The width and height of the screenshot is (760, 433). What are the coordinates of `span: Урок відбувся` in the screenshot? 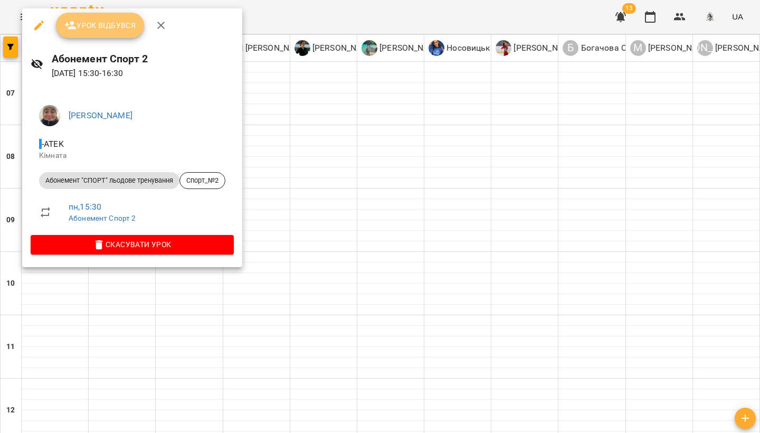 It's located at (100, 25).